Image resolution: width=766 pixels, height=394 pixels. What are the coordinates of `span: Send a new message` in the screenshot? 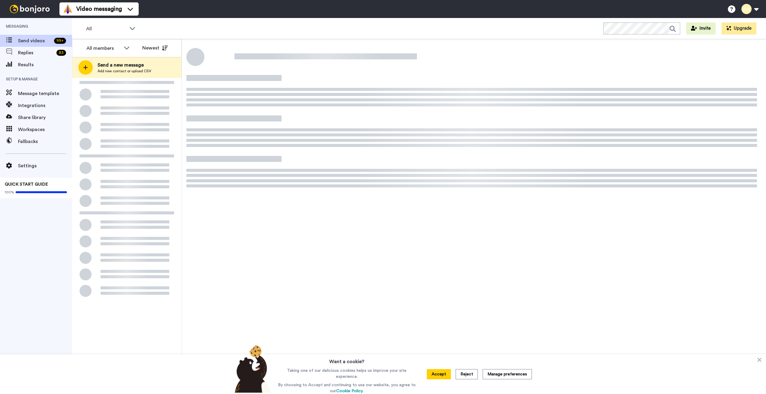 It's located at (124, 65).